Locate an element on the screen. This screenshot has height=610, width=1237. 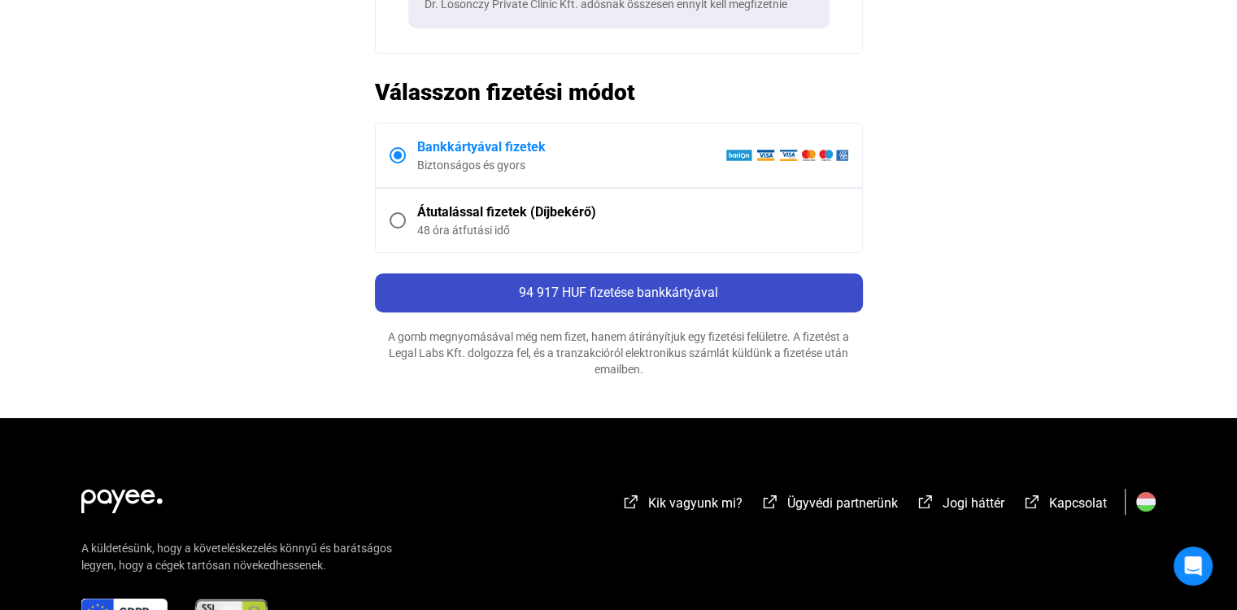
div: 48 óra átfutási idő is located at coordinates (633, 230).